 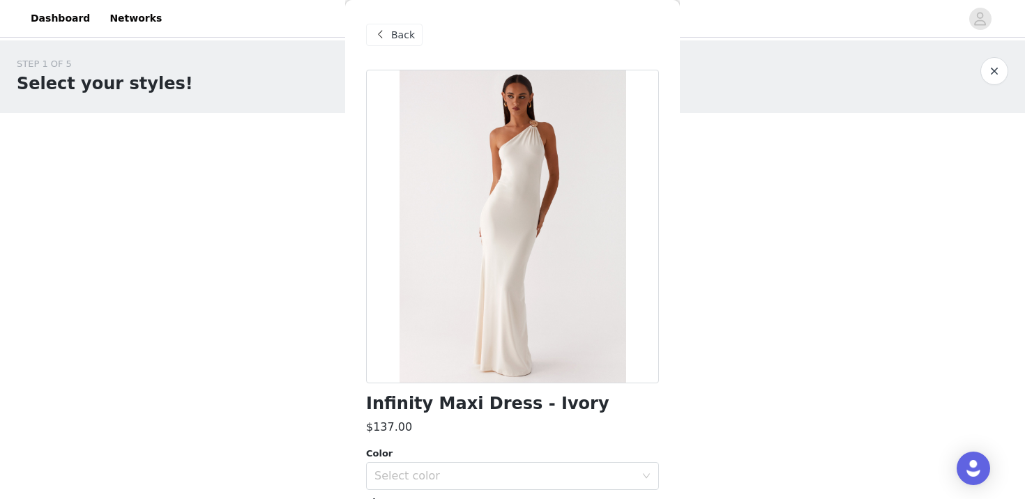 I want to click on div: Select color, so click(x=505, y=476).